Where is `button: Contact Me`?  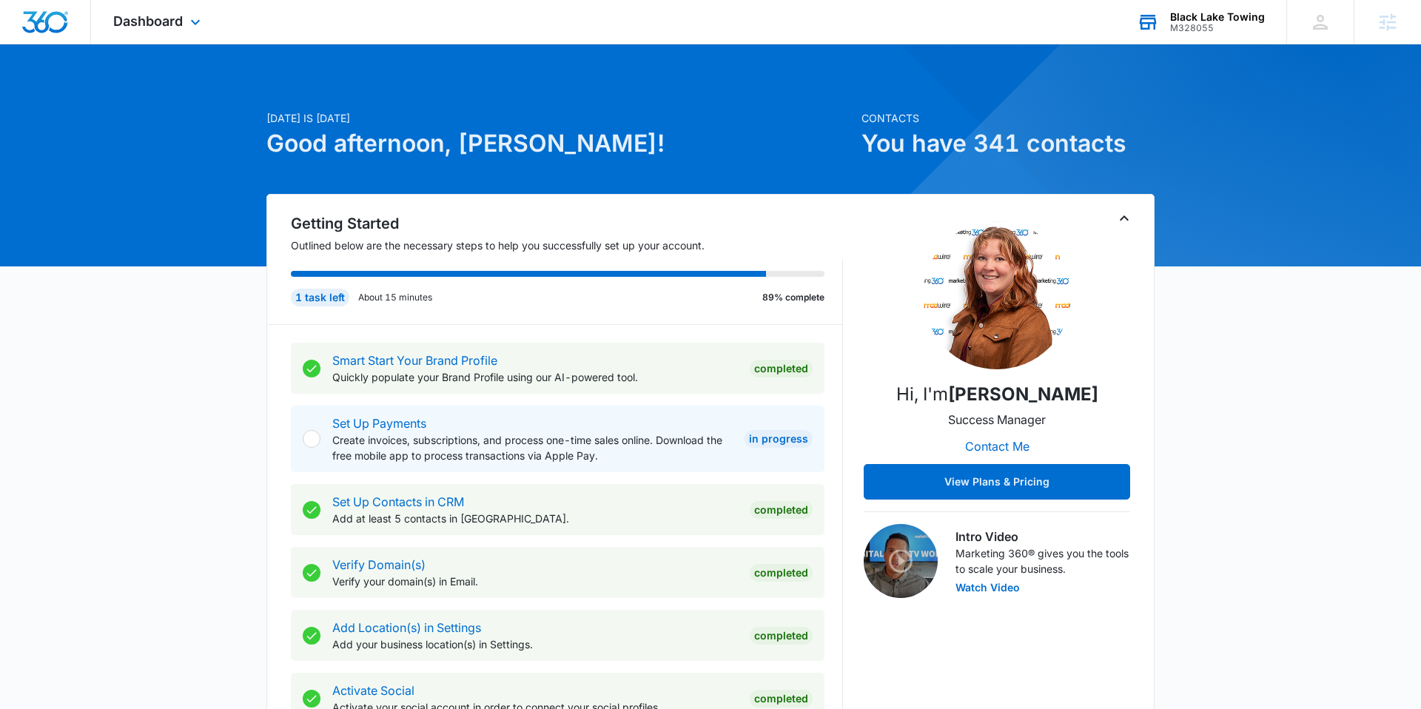
button: Contact Me is located at coordinates (997, 446).